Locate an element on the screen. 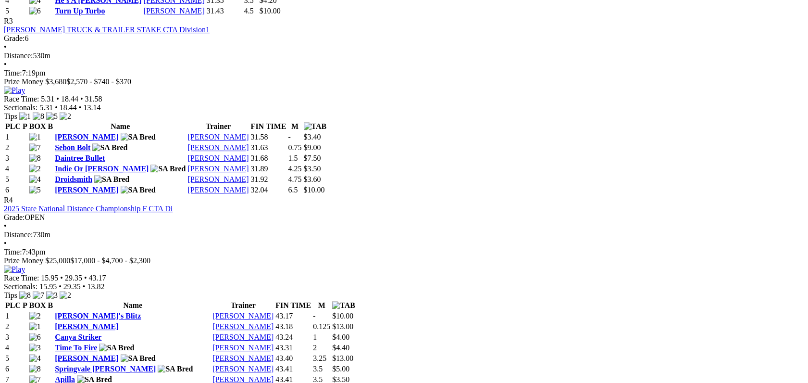 This screenshot has width=808, height=383. a: Daintree Bullet is located at coordinates (80, 158).